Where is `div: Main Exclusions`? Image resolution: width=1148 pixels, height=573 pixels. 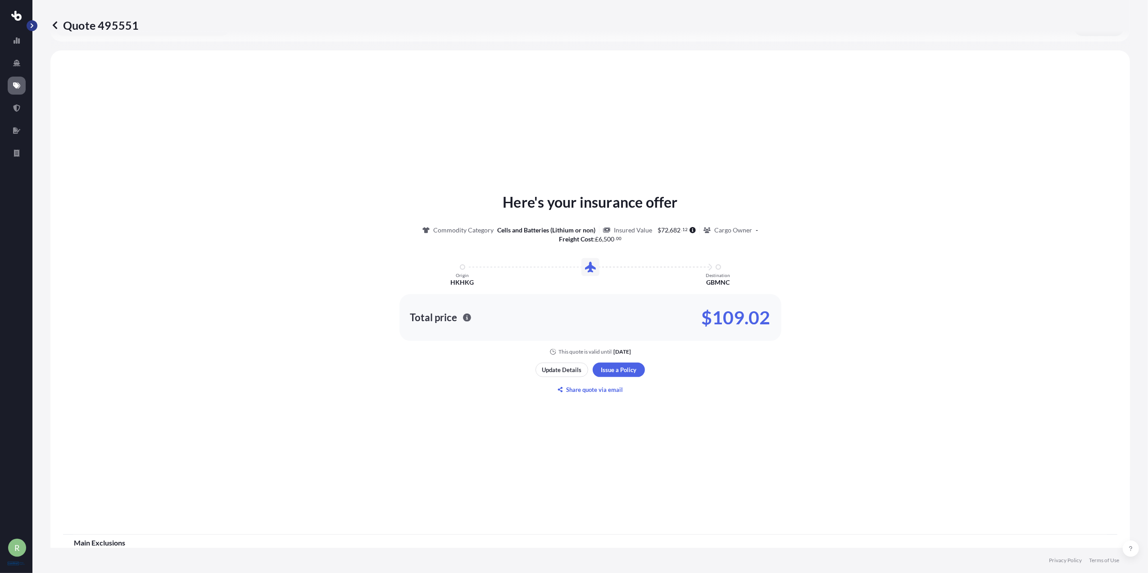 div: Main Exclusions is located at coordinates (590, 547).